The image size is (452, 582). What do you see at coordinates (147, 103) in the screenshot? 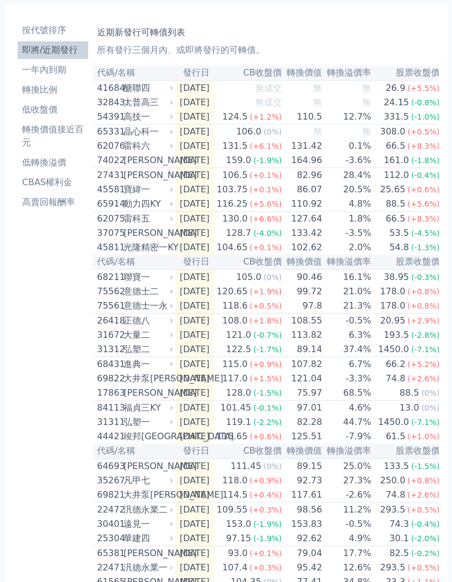
I see `div: 太普高三` at bounding box center [147, 103].